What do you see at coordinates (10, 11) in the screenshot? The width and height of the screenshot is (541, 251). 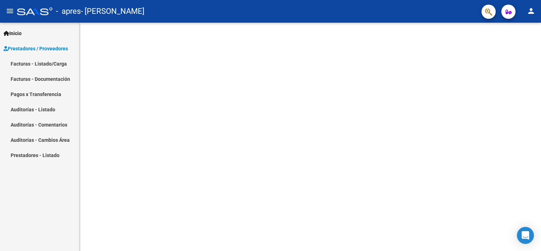 I see `mat-icon: menu` at bounding box center [10, 11].